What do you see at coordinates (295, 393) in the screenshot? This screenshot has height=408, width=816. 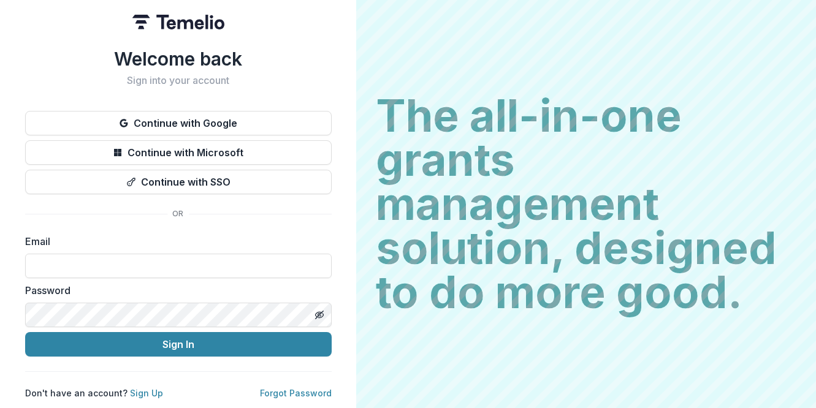 I see `a: Forgot Password` at bounding box center [295, 393].